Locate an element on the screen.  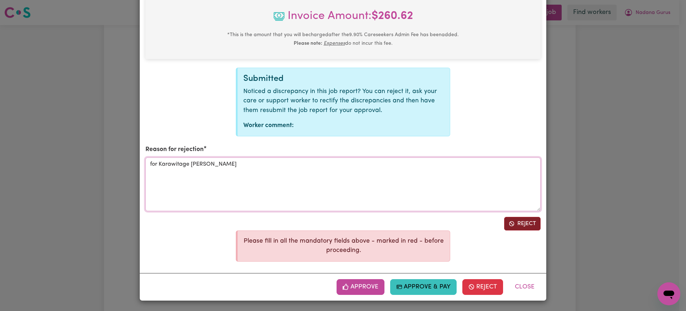
label: Reason for rejection is located at coordinates (174, 149).